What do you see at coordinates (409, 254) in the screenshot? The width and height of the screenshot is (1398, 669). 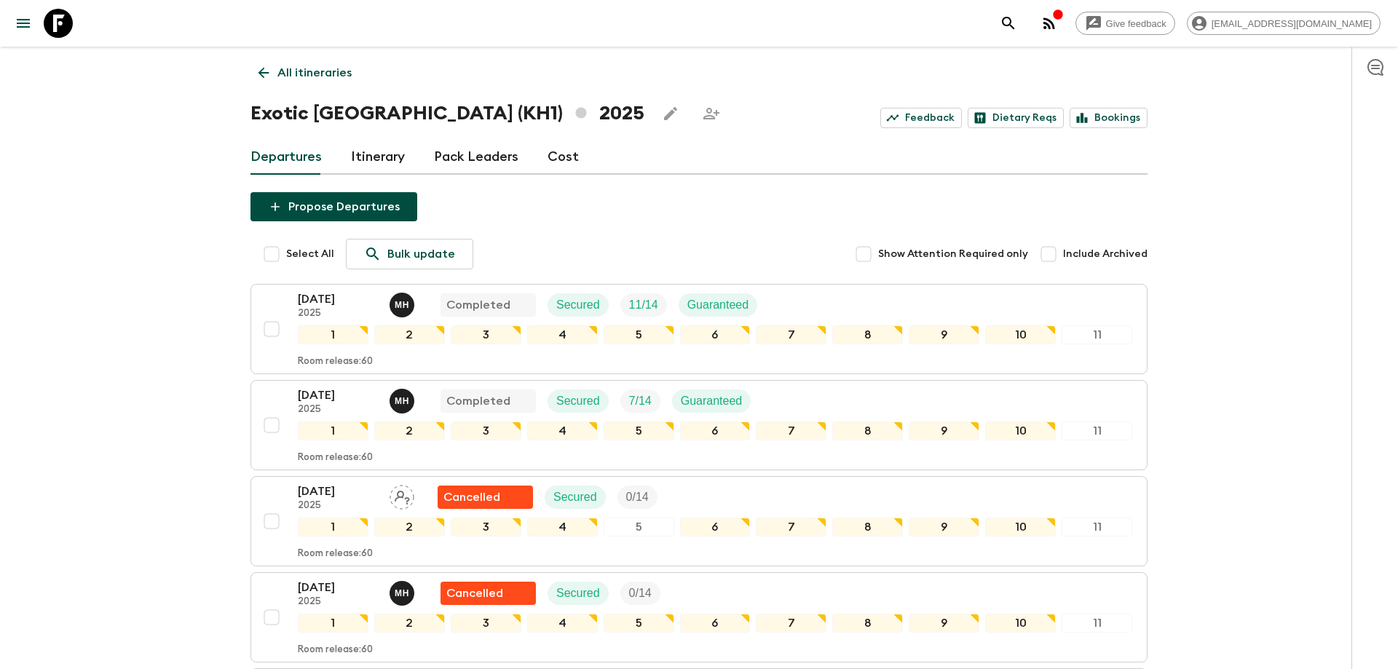 I see `a: Bulk update` at bounding box center [409, 254].